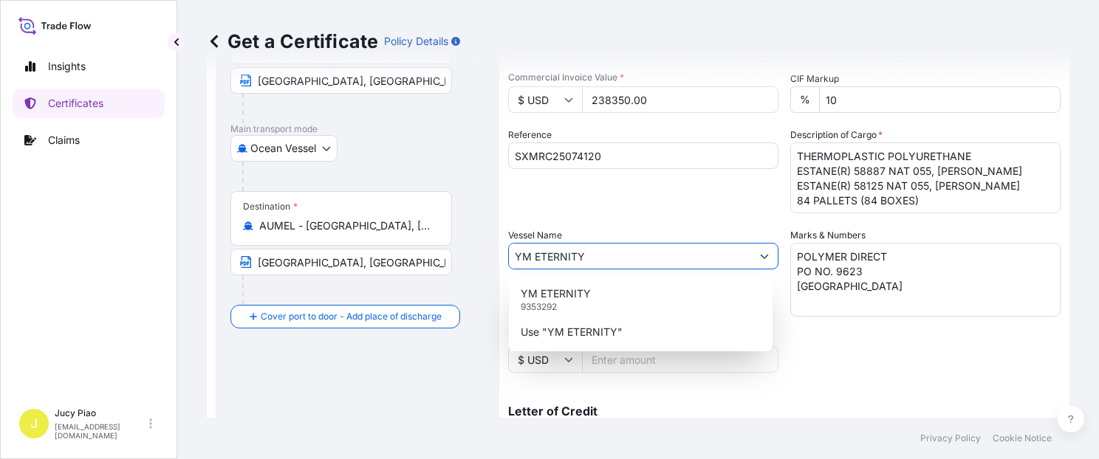  I want to click on p: Jucy Piao, so click(100, 414).